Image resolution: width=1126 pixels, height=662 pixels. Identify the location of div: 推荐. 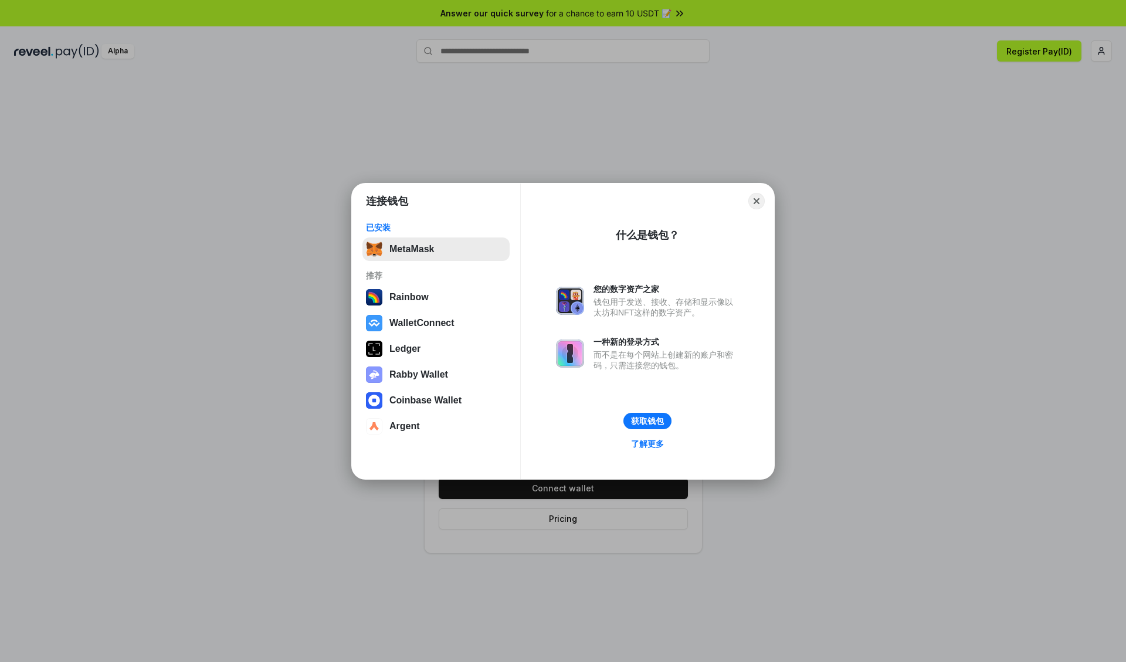
(436, 276).